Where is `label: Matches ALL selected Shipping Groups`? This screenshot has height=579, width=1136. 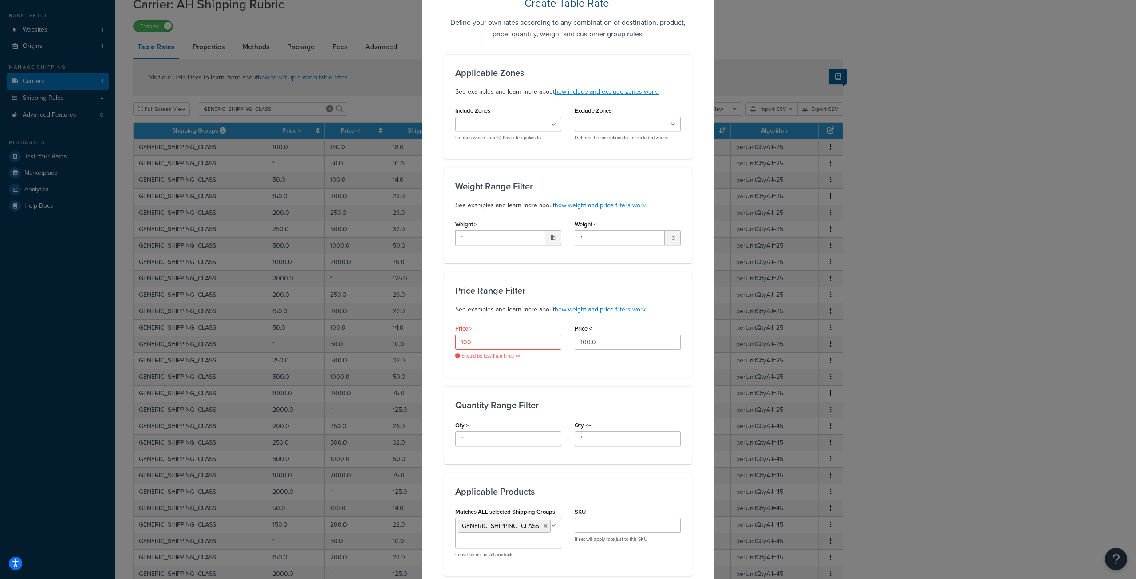
label: Matches ALL selected Shipping Groups is located at coordinates (505, 512).